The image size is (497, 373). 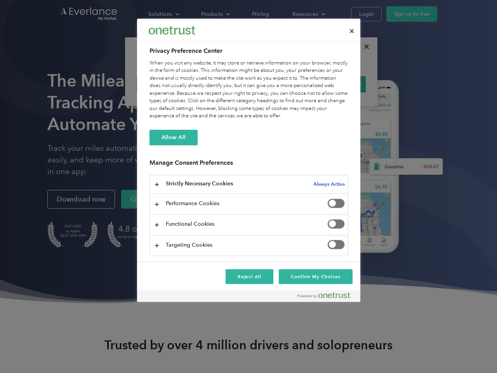 I want to click on button: Confirm My Choices, so click(x=316, y=277).